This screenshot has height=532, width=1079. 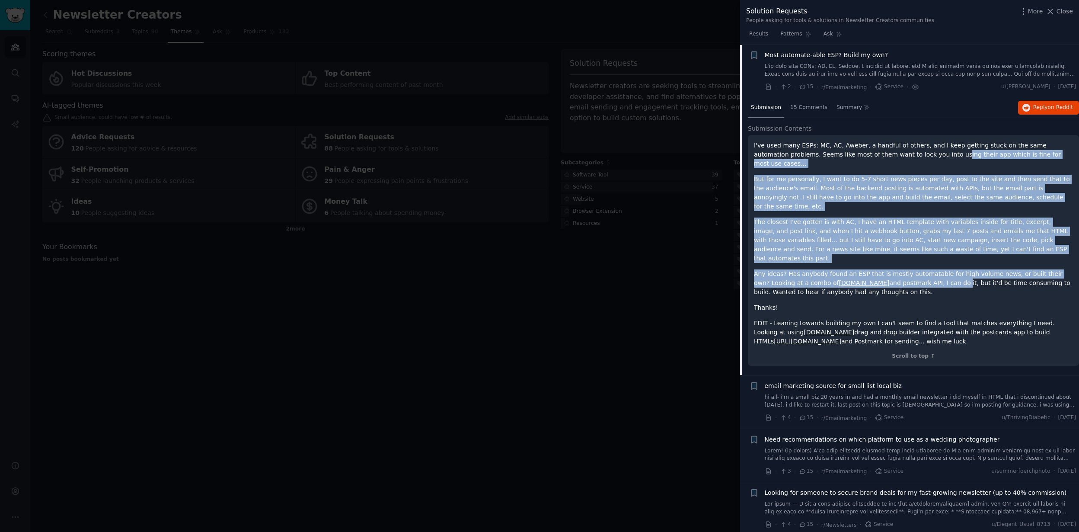 I want to click on a: Most automate-able ESP? Build my own?, so click(x=826, y=55).